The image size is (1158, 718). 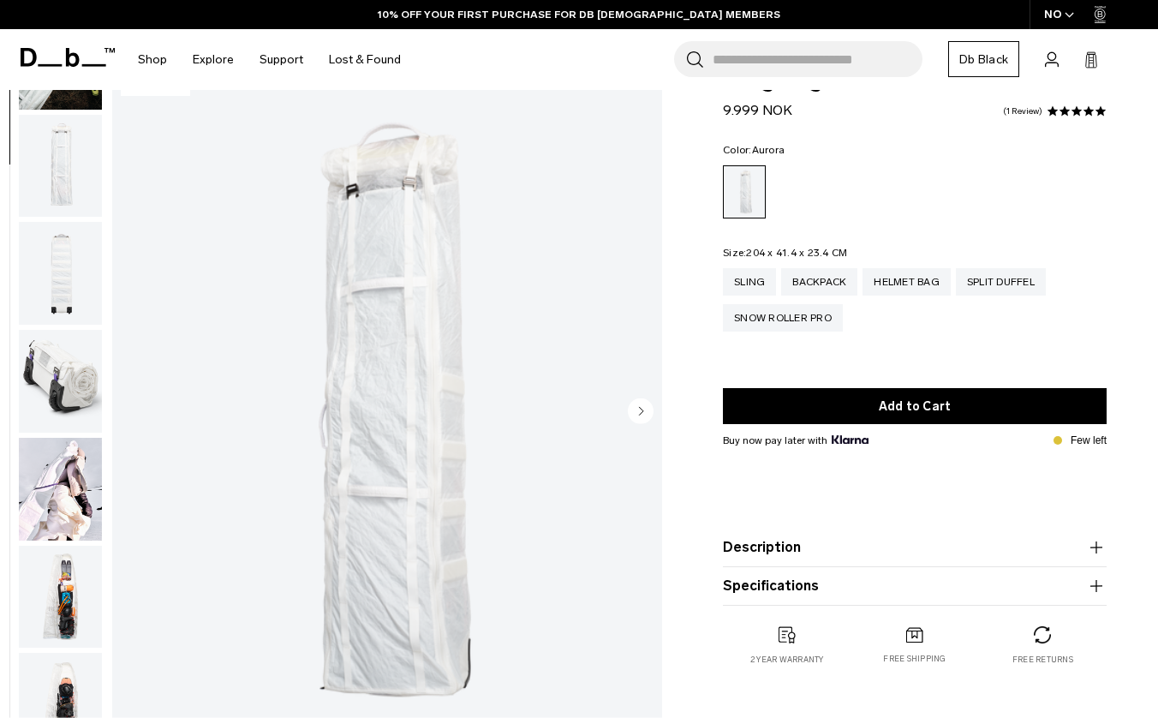 I want to click on a: Backpack, so click(x=819, y=282).